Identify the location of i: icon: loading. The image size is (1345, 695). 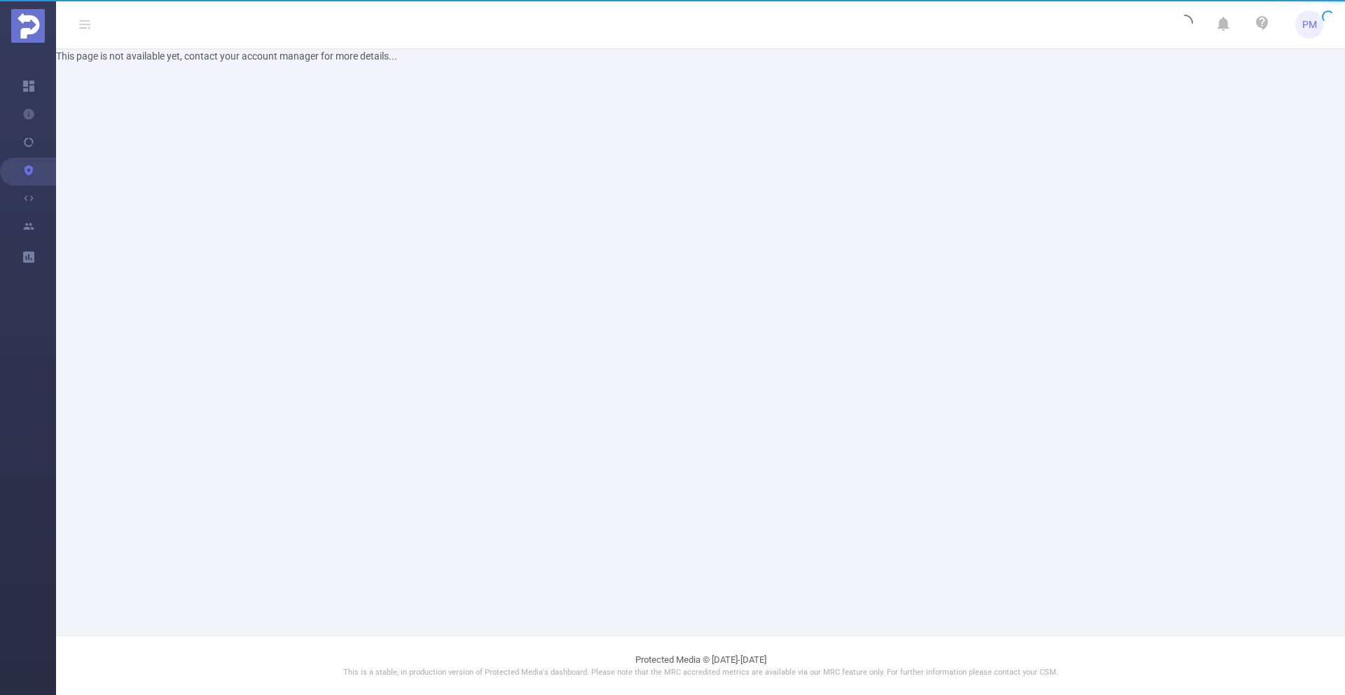
(1184, 25).